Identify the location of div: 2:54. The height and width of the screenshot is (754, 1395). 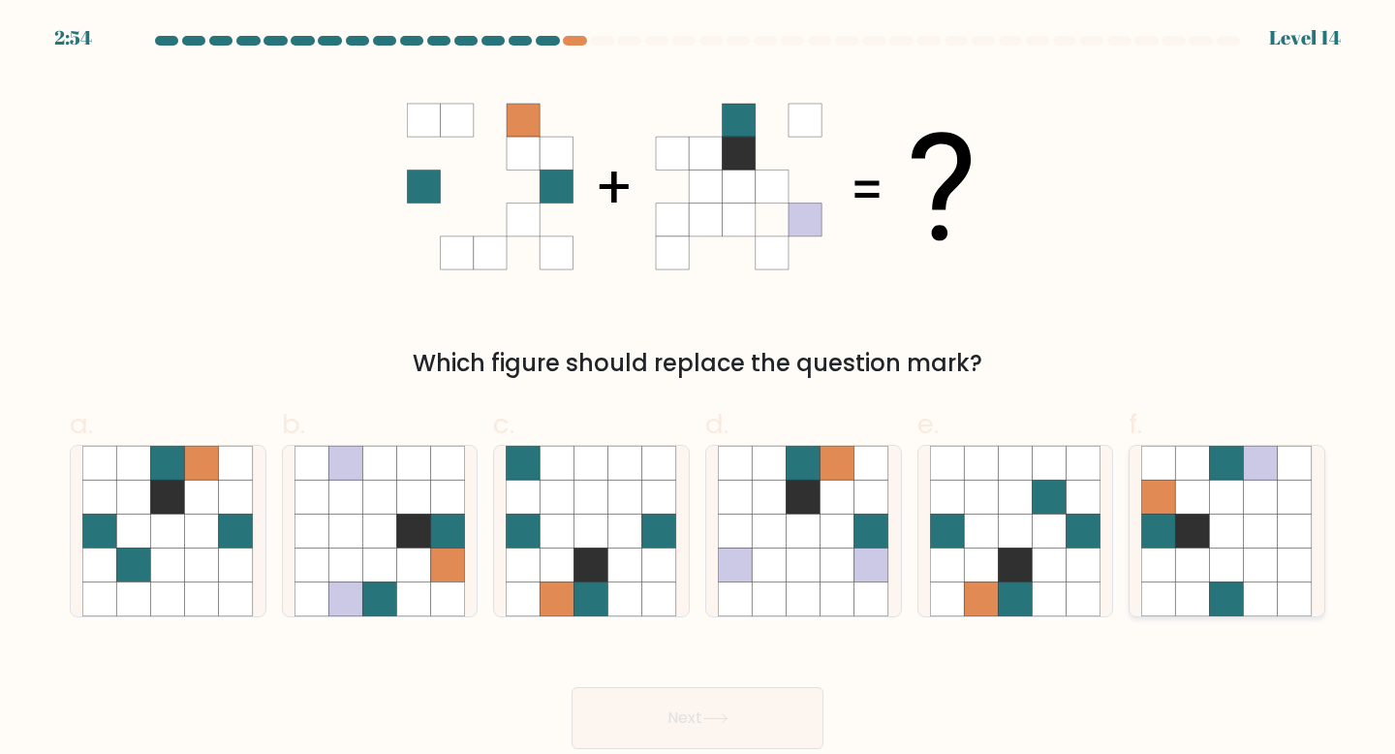
(73, 38).